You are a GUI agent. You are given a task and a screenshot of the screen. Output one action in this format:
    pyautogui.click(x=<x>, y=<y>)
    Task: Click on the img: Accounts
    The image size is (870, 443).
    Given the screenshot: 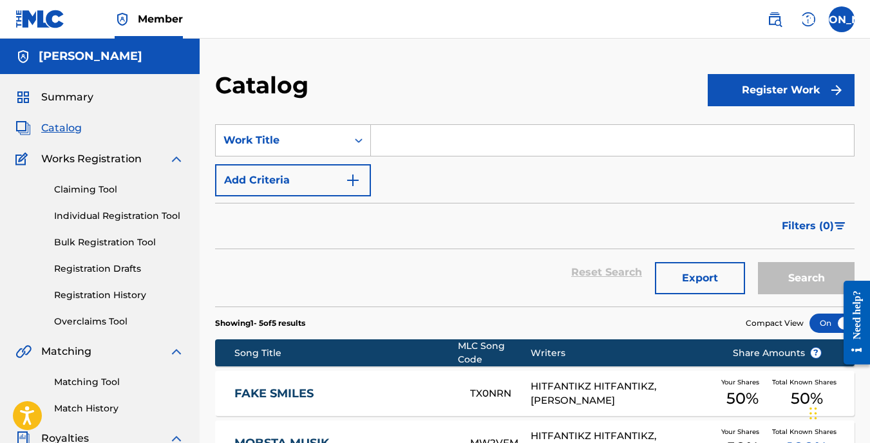 What is the action you would take?
    pyautogui.click(x=23, y=57)
    